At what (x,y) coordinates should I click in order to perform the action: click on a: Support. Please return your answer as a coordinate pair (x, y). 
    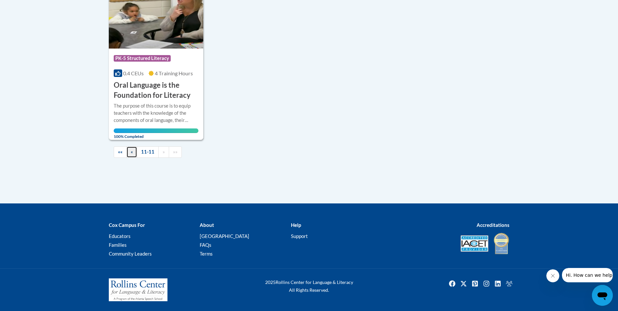
    Looking at the image, I should click on (299, 236).